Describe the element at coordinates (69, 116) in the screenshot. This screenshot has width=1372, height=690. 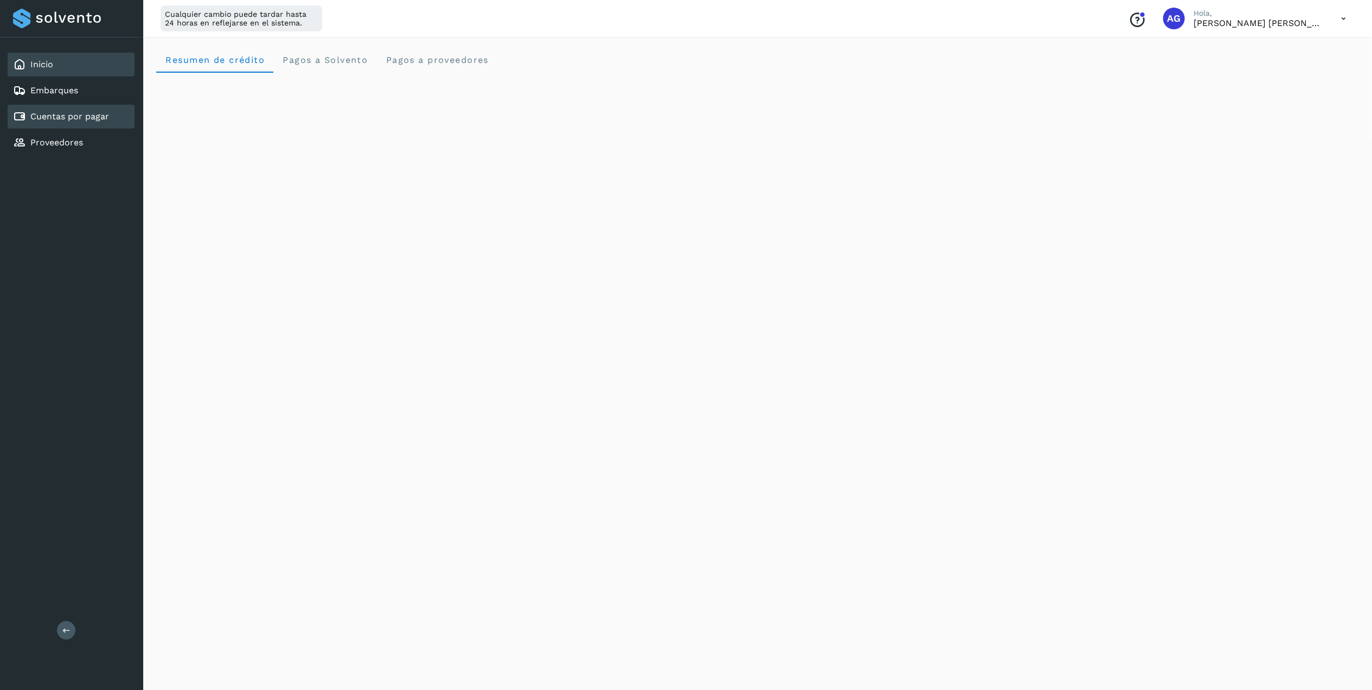
I see `a: Cuentas por pagar` at that location.